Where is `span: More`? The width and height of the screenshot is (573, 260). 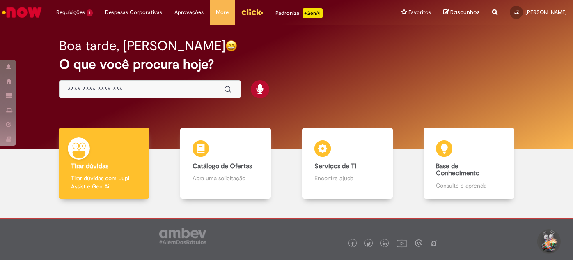
span: More is located at coordinates (222, 12).